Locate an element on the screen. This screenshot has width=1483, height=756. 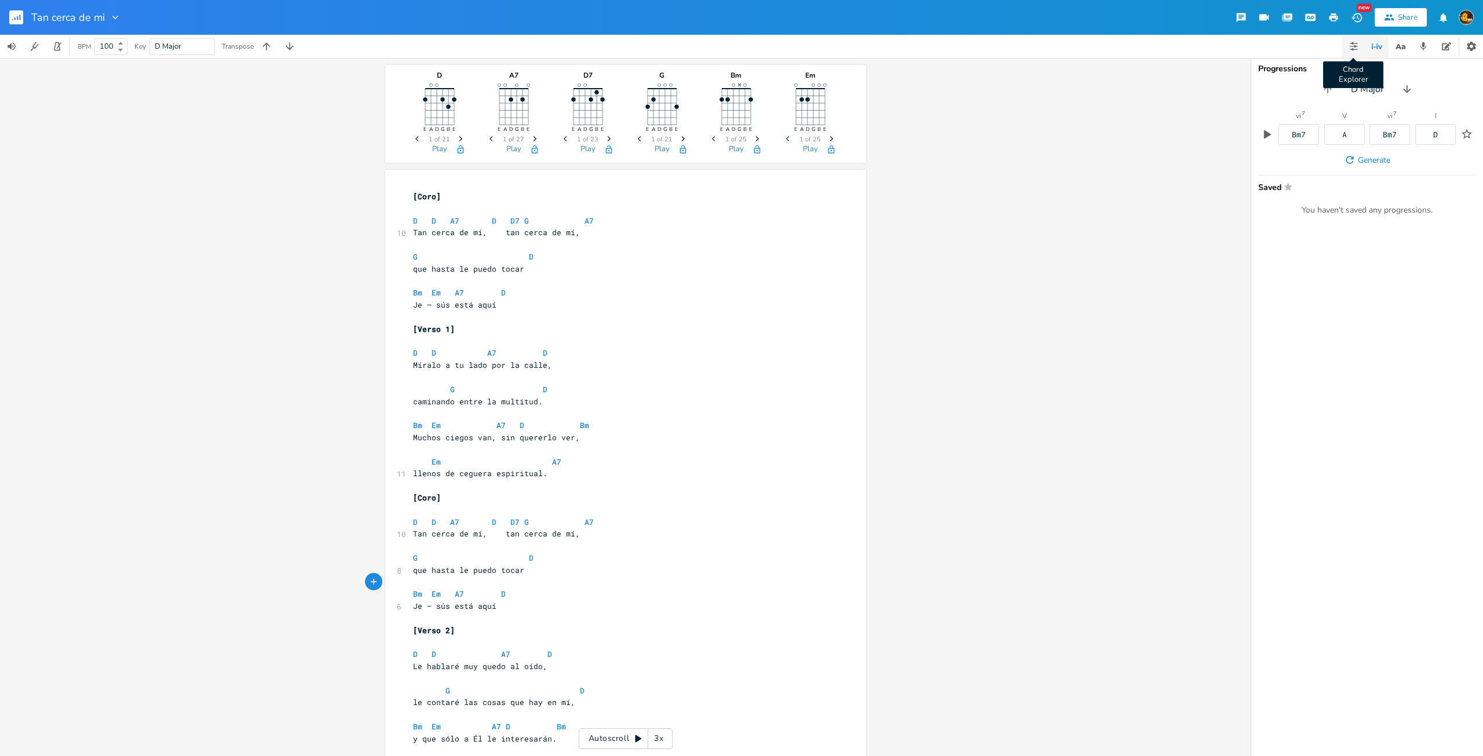
span: caminando entre la multitud. is located at coordinates (478, 401).